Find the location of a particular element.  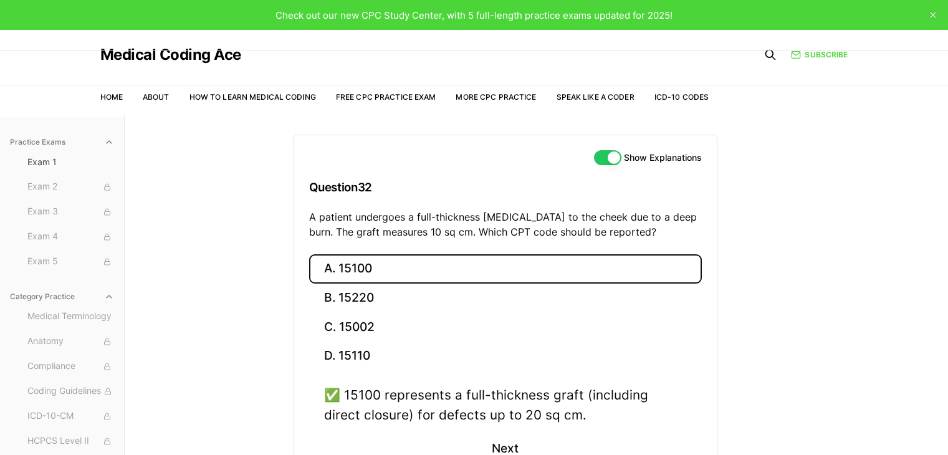

a: Home is located at coordinates (112, 97).